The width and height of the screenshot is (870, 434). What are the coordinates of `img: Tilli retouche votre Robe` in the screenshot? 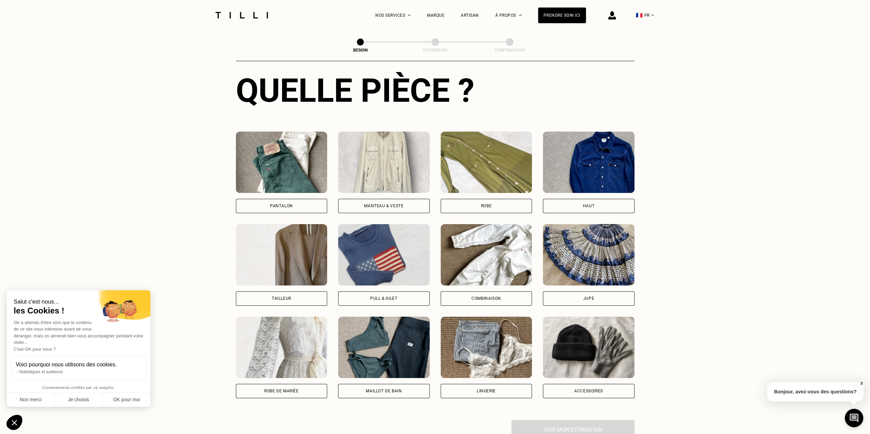 It's located at (486, 162).